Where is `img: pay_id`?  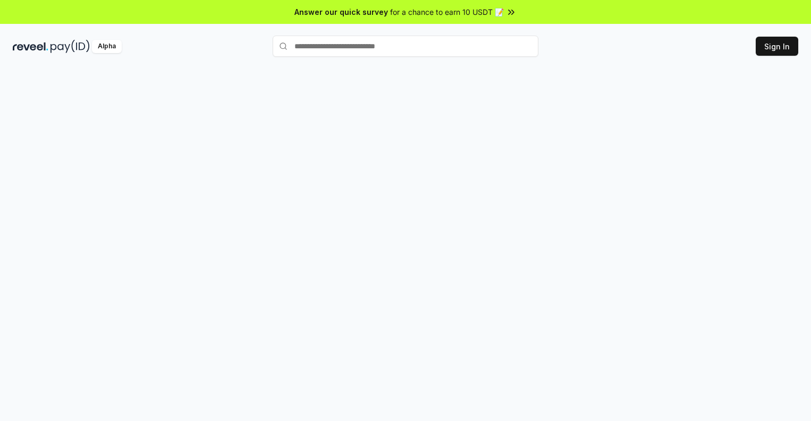
img: pay_id is located at coordinates (70, 46).